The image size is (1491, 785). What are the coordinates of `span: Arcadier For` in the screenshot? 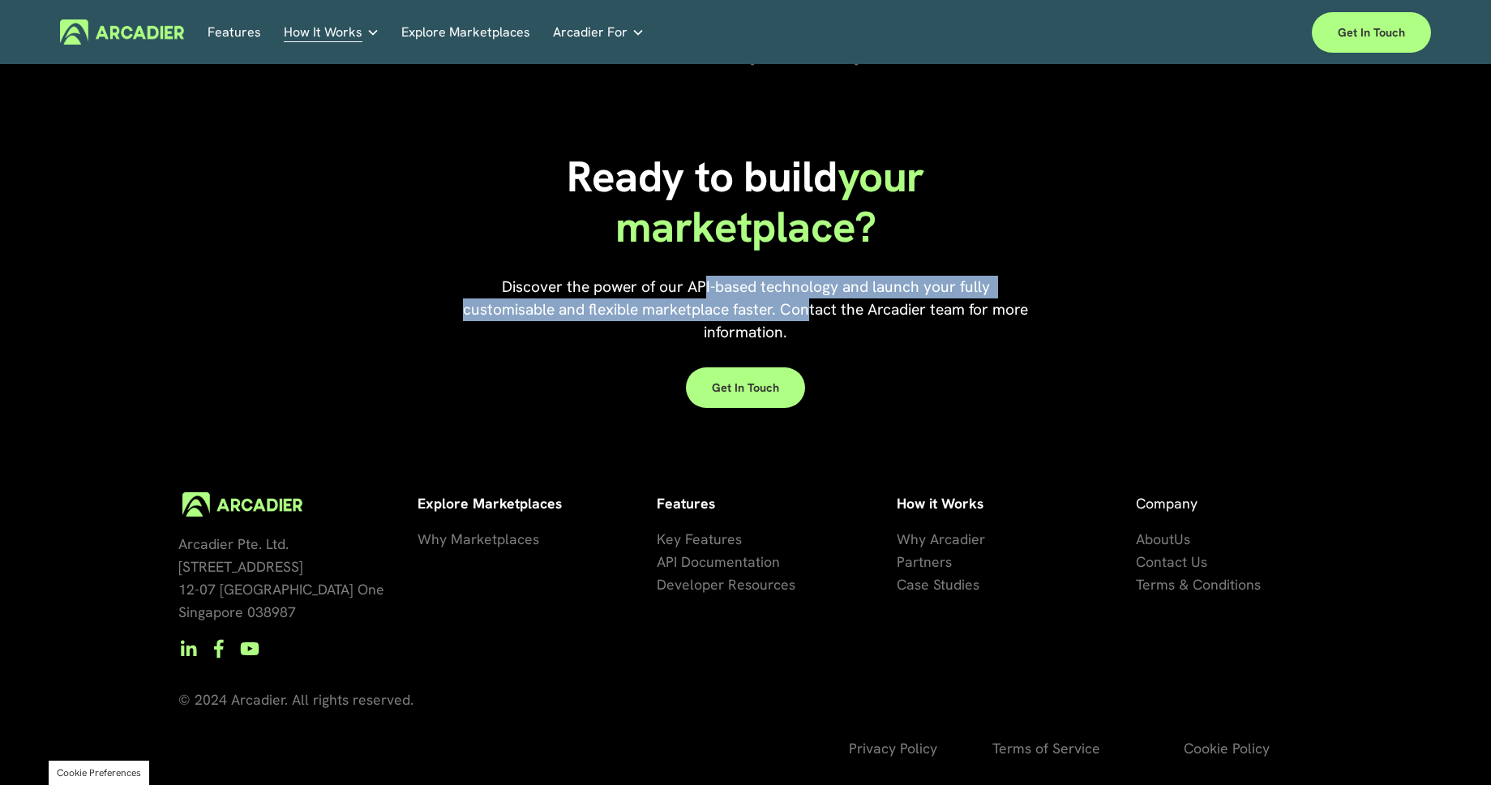 It's located at (590, 32).